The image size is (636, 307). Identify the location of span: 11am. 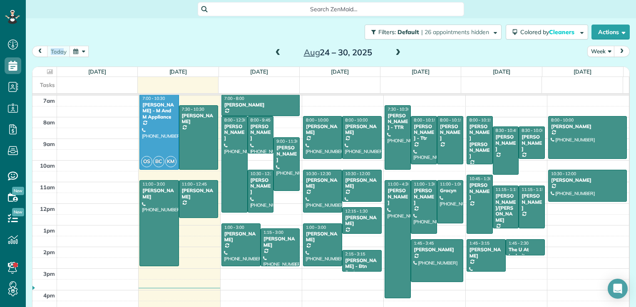
(47, 187).